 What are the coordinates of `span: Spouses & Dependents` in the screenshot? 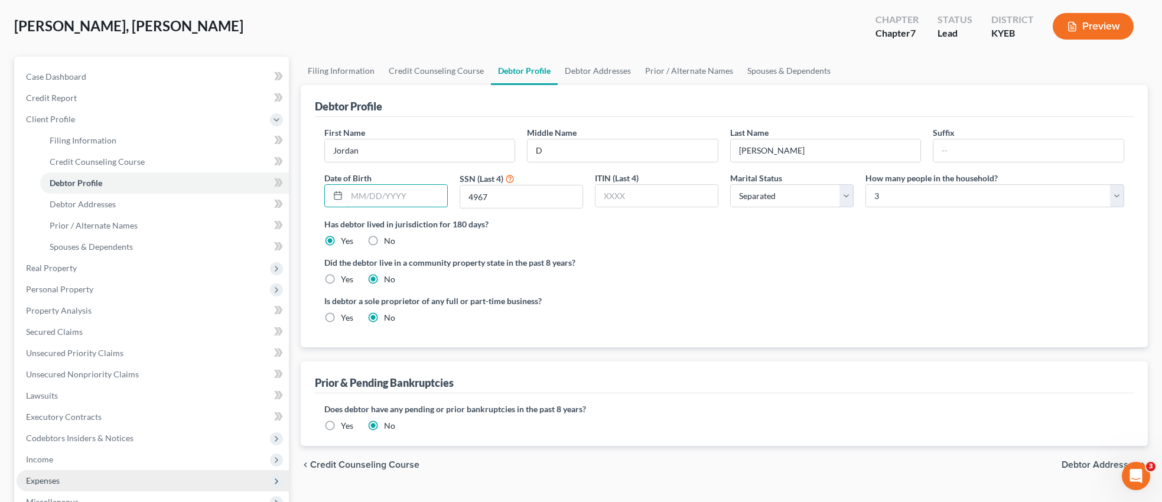 It's located at (91, 246).